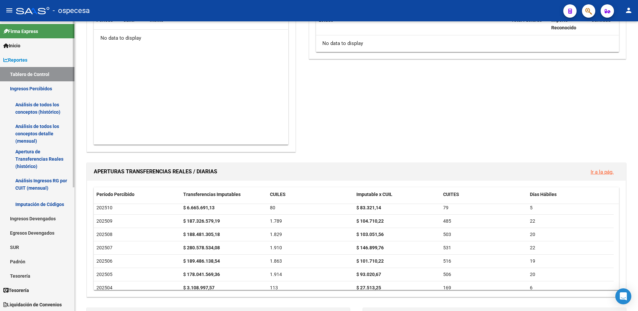  What do you see at coordinates (276, 261) in the screenshot?
I see `span: 1.863` at bounding box center [276, 261].